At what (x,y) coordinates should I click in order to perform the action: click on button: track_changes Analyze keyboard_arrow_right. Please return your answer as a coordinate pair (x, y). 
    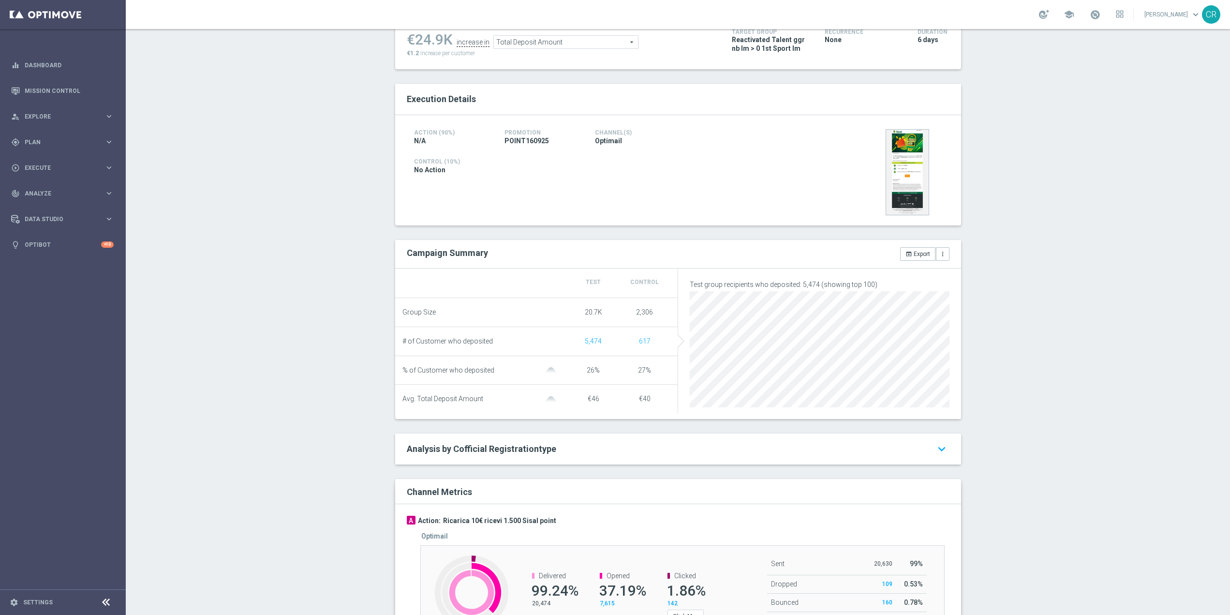
    Looking at the image, I should click on (62, 193).